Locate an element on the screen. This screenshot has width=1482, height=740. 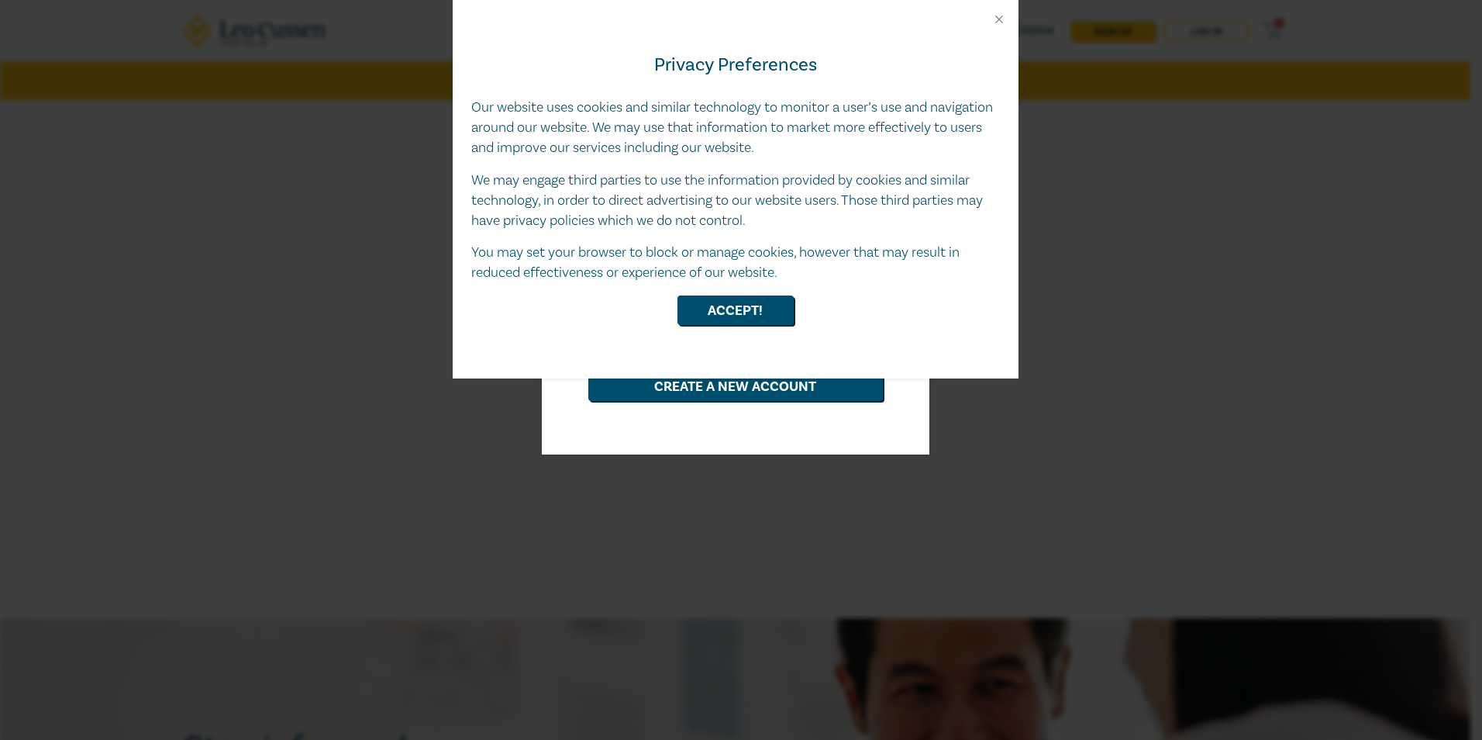
p: We may engage third parties to use the information provided by cookies and similar technology, in... is located at coordinates (736, 201).